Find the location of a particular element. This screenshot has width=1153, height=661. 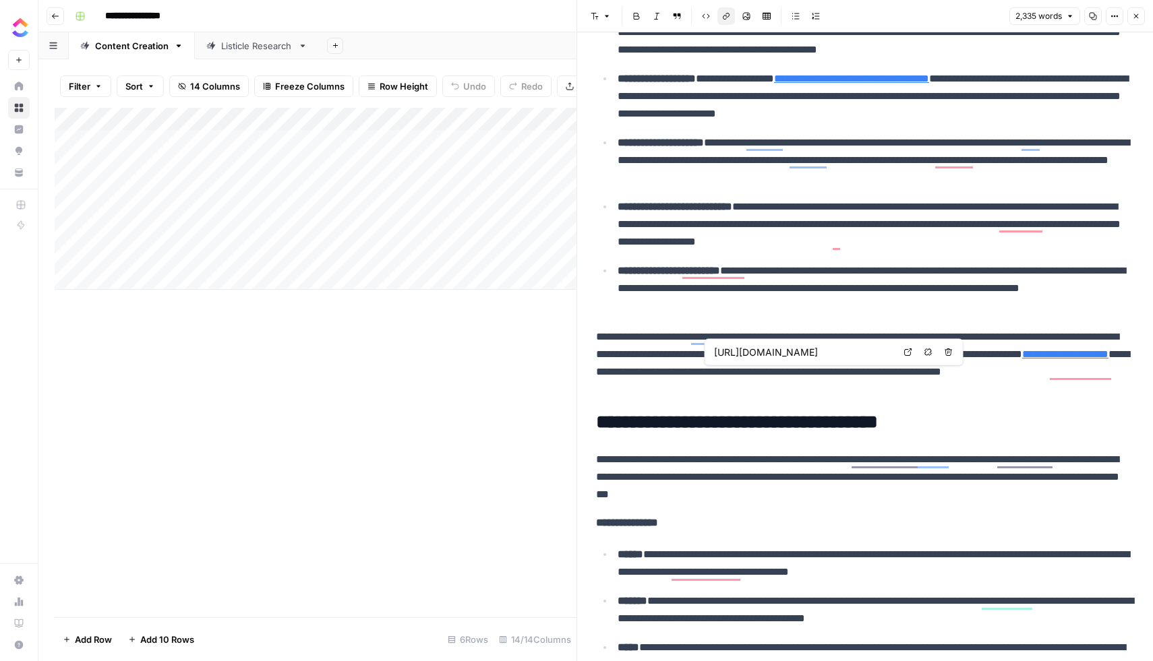

span: Undo is located at coordinates (475, 86).